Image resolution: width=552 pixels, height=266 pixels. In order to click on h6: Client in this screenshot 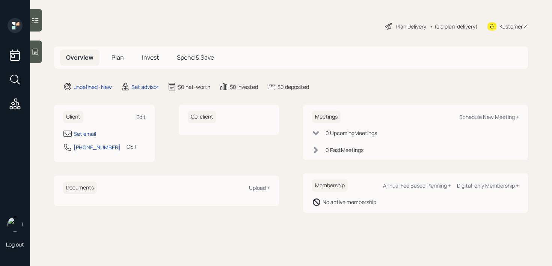, I will do `click(73, 117)`.